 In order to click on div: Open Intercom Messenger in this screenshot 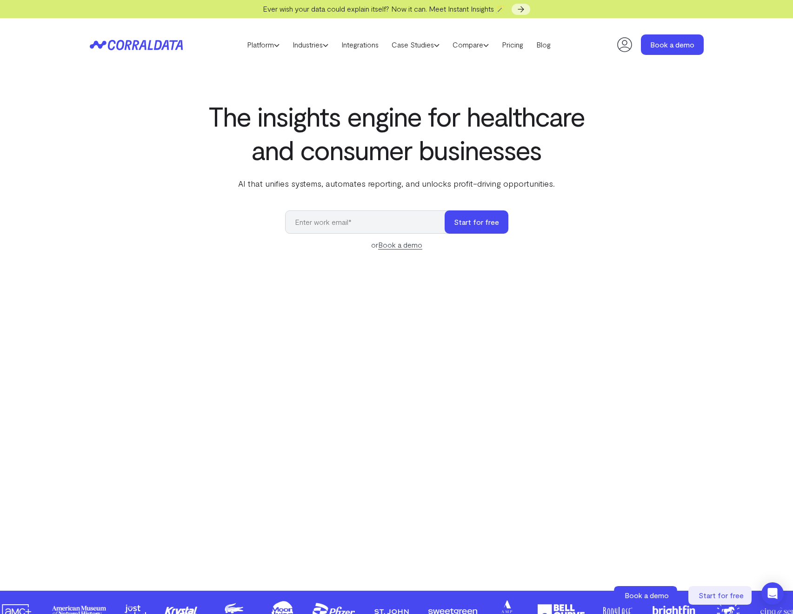, I will do `click(773, 593)`.